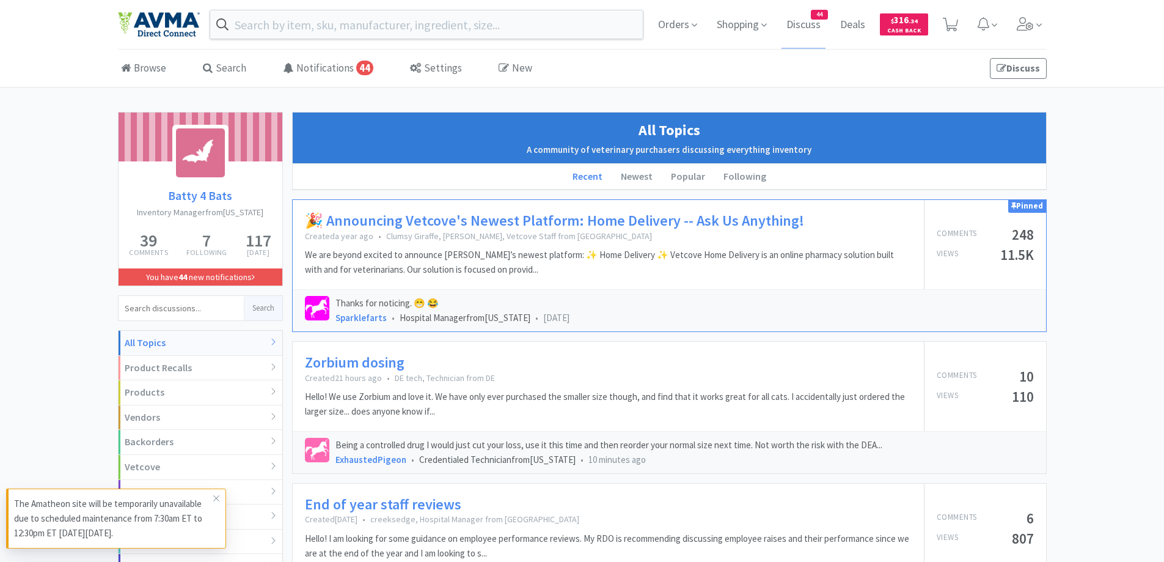 The height and width of the screenshot is (562, 1164). I want to click on li: Popular, so click(688, 177).